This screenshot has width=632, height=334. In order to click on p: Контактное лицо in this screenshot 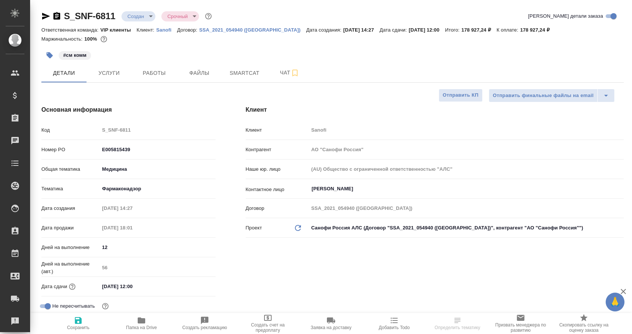, I will do `click(277, 190)`.